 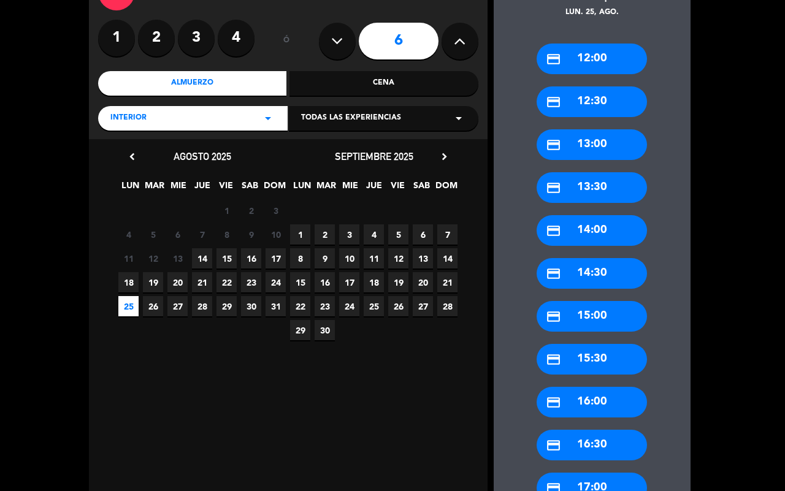 I want to click on span: 29, so click(x=300, y=330).